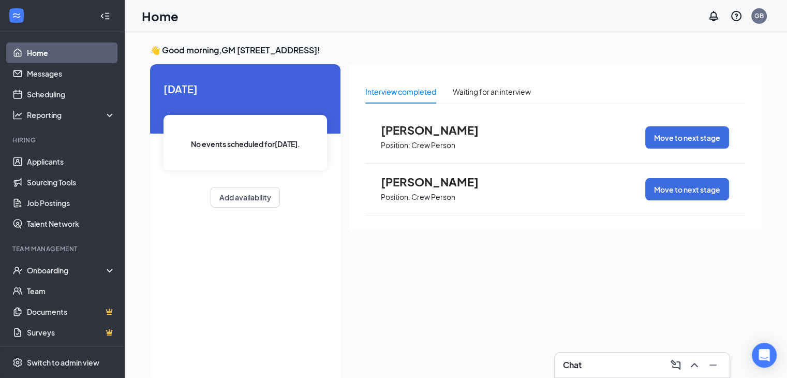  What do you see at coordinates (71, 53) in the screenshot?
I see `a: Home` at bounding box center [71, 53].